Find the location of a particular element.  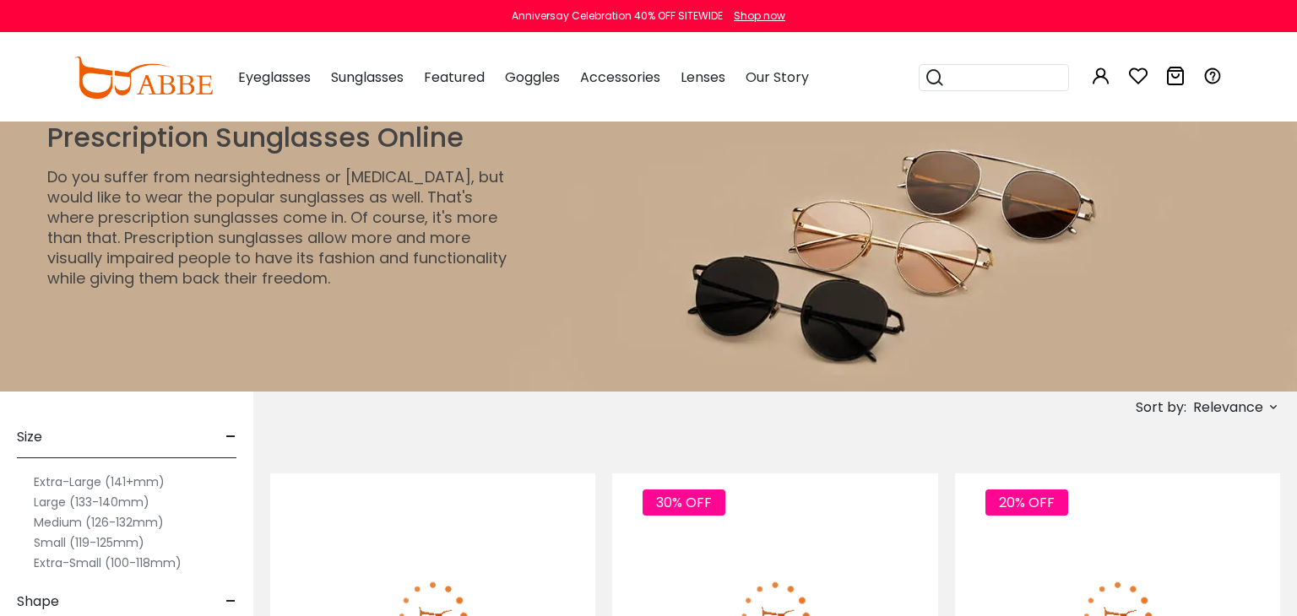

a: Shop now is located at coordinates (755, 15).